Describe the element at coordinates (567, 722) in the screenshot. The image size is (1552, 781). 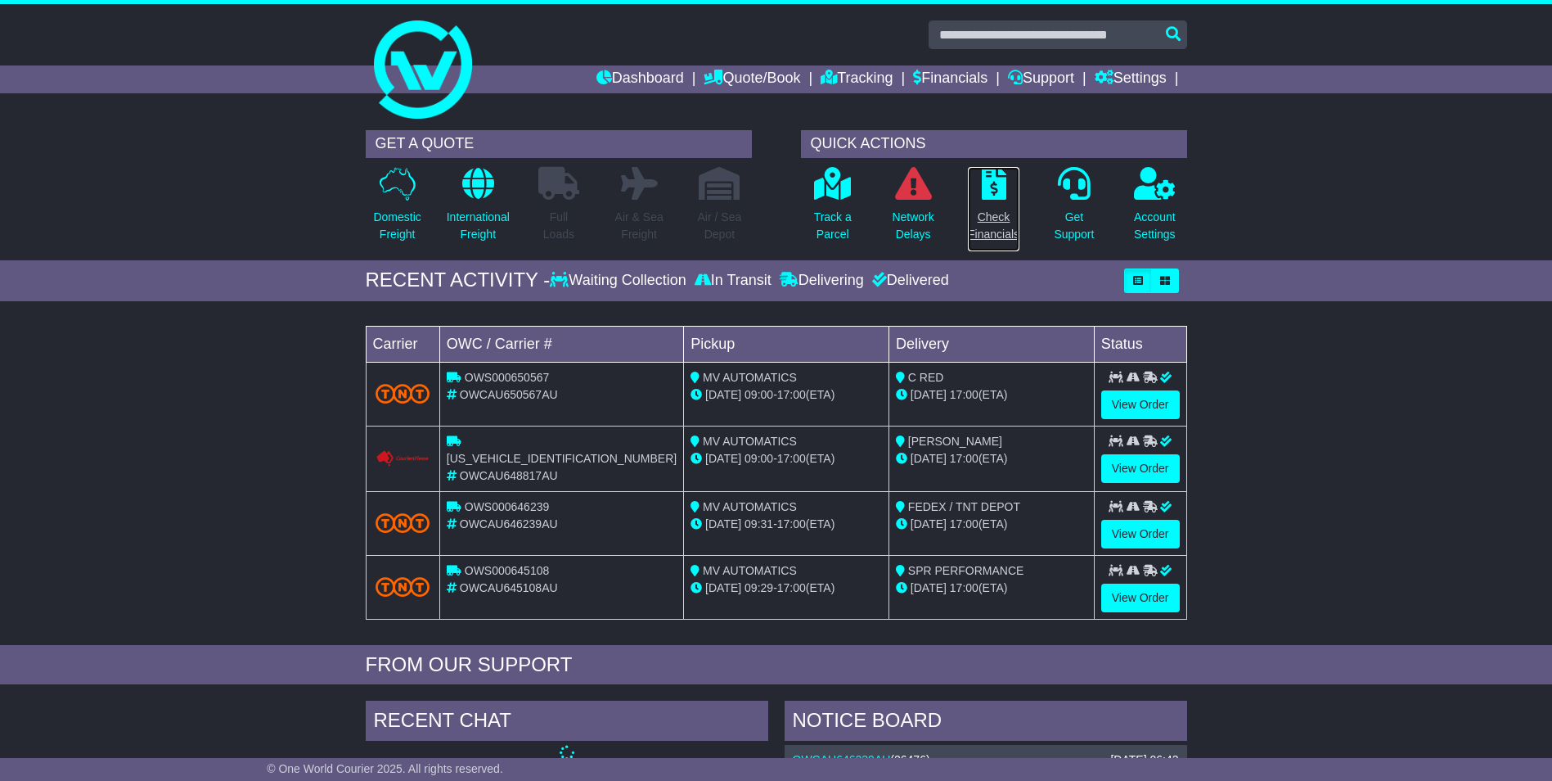
I see `div: RECENT CHAT` at that location.